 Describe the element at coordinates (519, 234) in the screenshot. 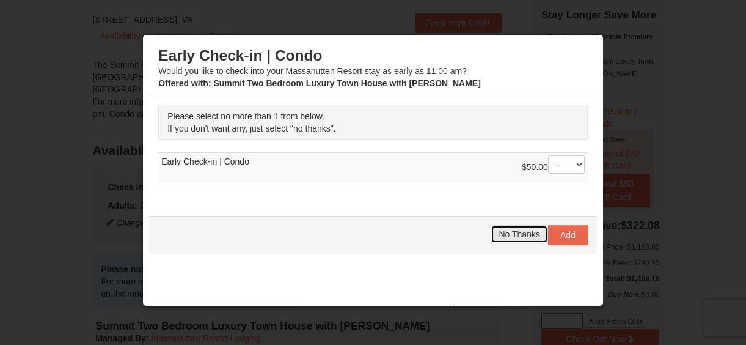

I see `span: No Thanks` at that location.